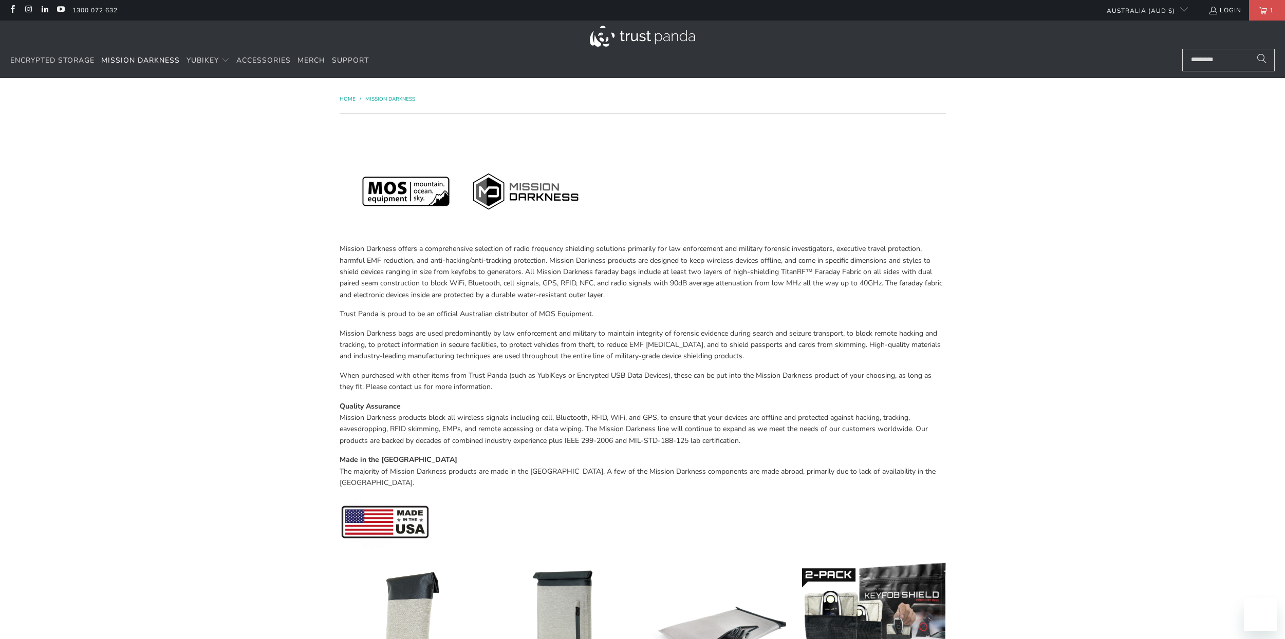  I want to click on input: Search..., so click(1228, 60).